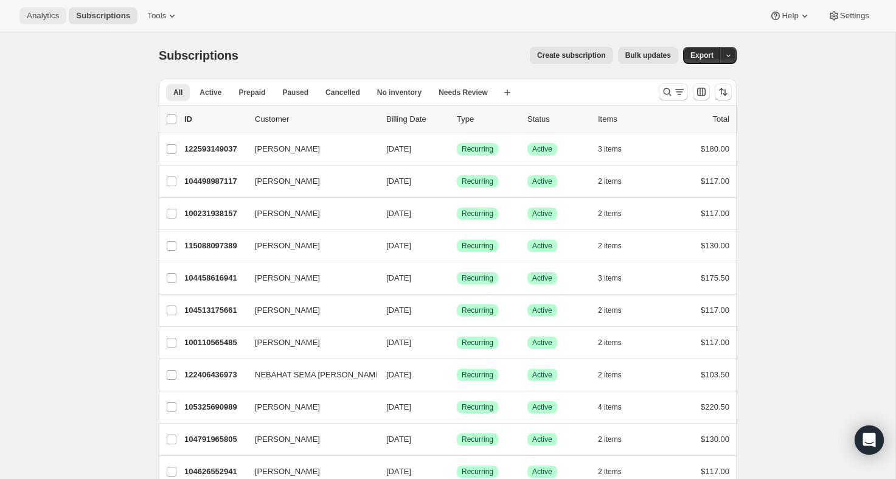 Image resolution: width=896 pixels, height=479 pixels. I want to click on p: 105325690989, so click(215, 407).